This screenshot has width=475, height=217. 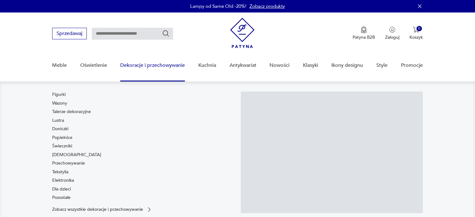 I want to click on a: Klasyki, so click(x=310, y=65).